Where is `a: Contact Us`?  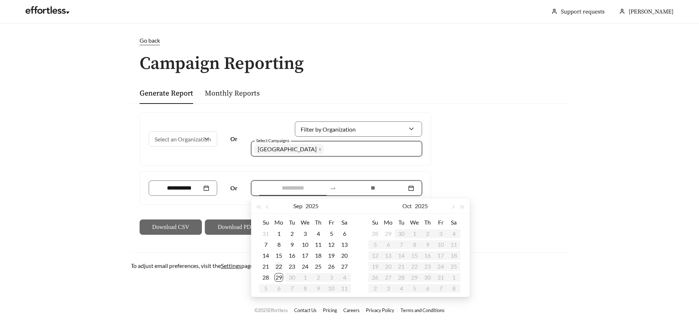
a: Contact Us is located at coordinates (305, 310).